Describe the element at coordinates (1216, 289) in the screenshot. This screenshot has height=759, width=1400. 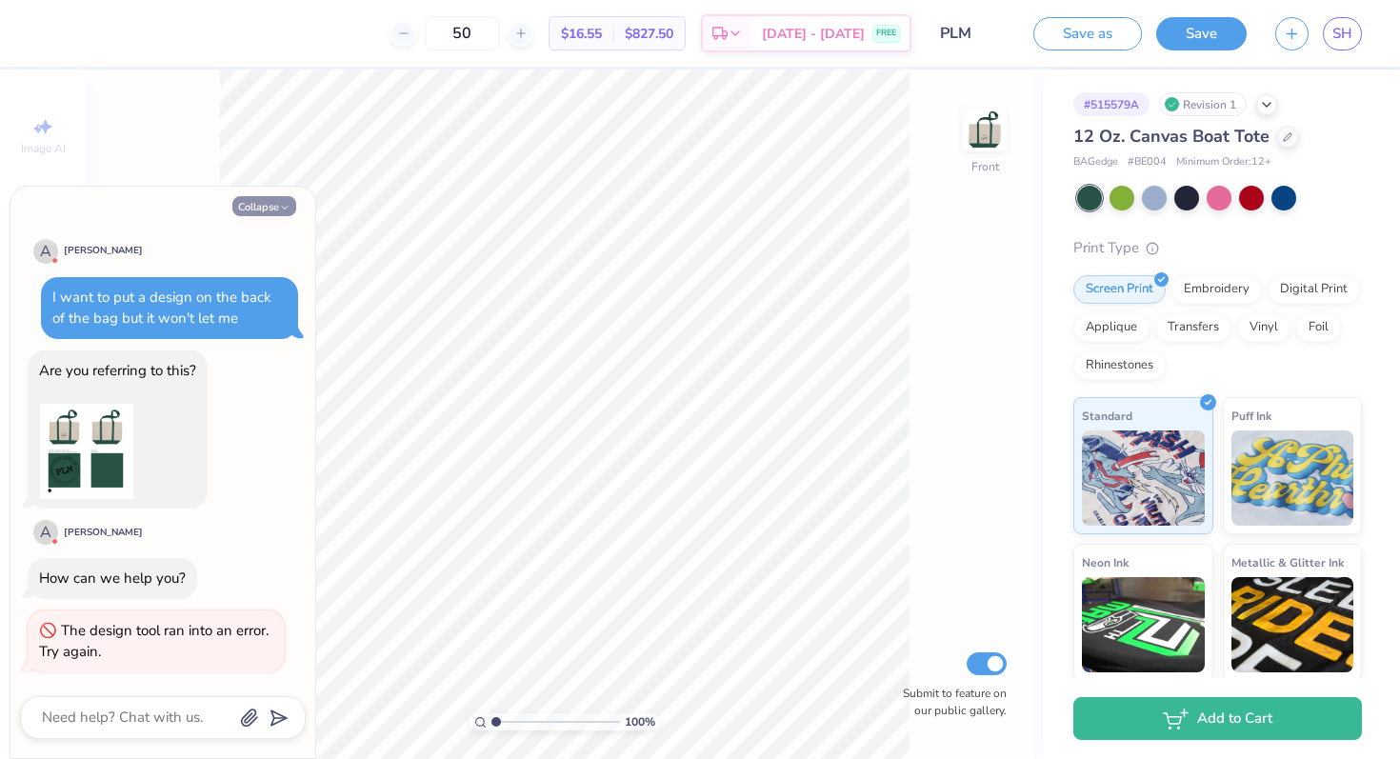
I see `div: Embroidery` at that location.